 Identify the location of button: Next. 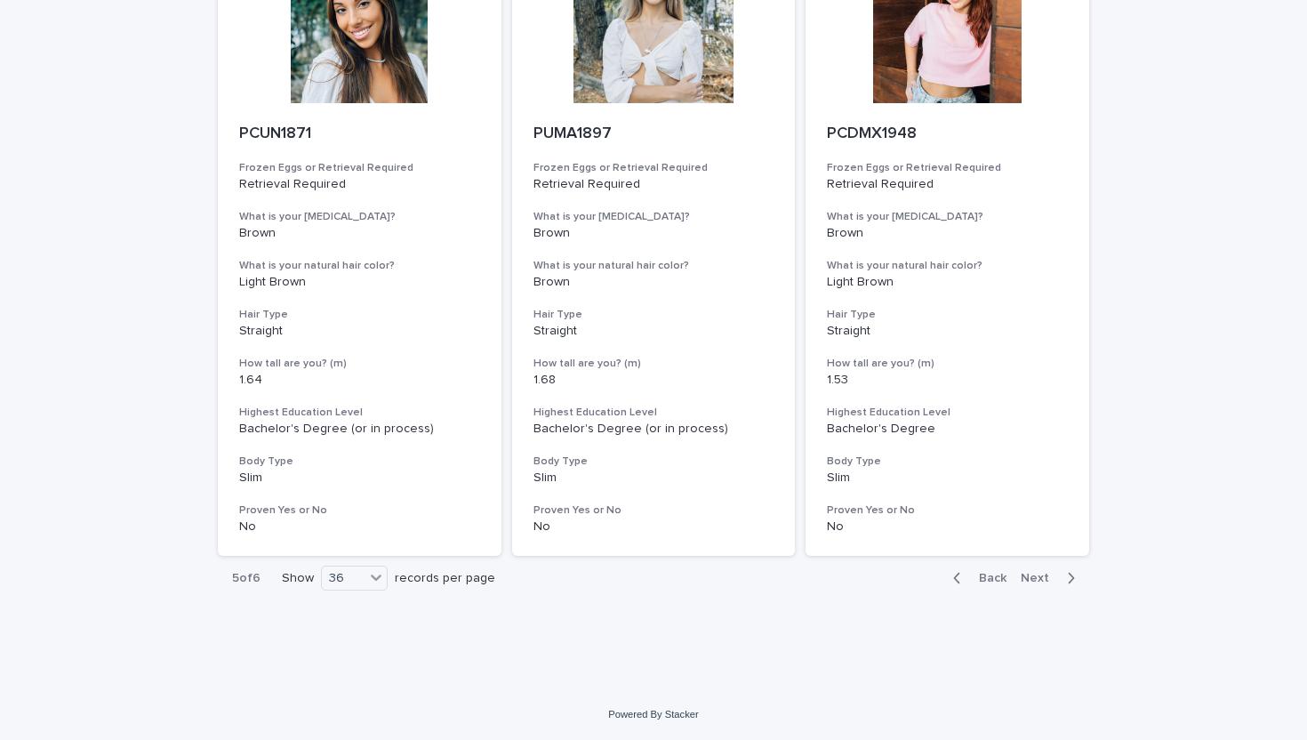
(1051, 578).